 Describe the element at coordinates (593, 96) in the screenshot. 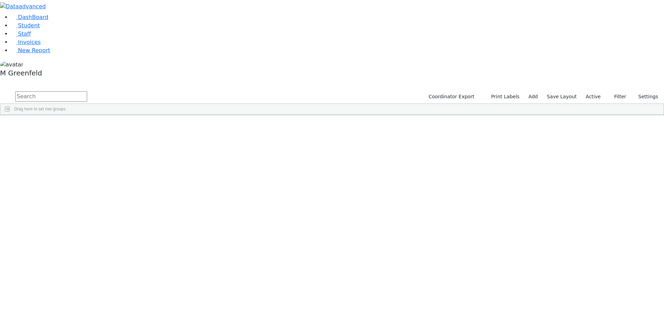

I see `label: Active` at that location.